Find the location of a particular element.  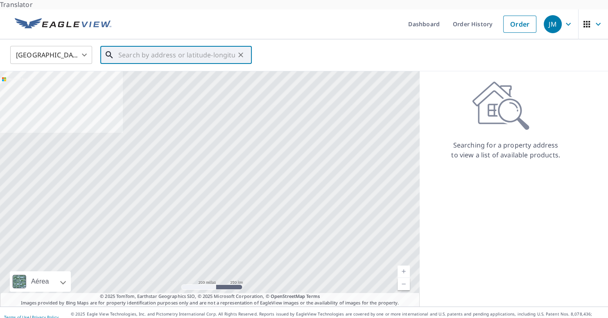

a: Nivel actual 5, ampliar is located at coordinates (404, 271).